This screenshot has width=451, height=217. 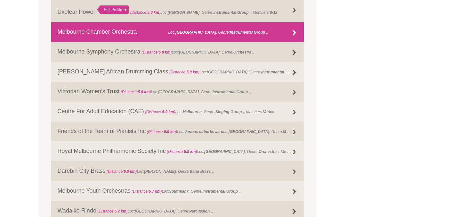 What do you see at coordinates (113, 10) in the screenshot?
I see `div: Full Profile` at bounding box center [113, 10].